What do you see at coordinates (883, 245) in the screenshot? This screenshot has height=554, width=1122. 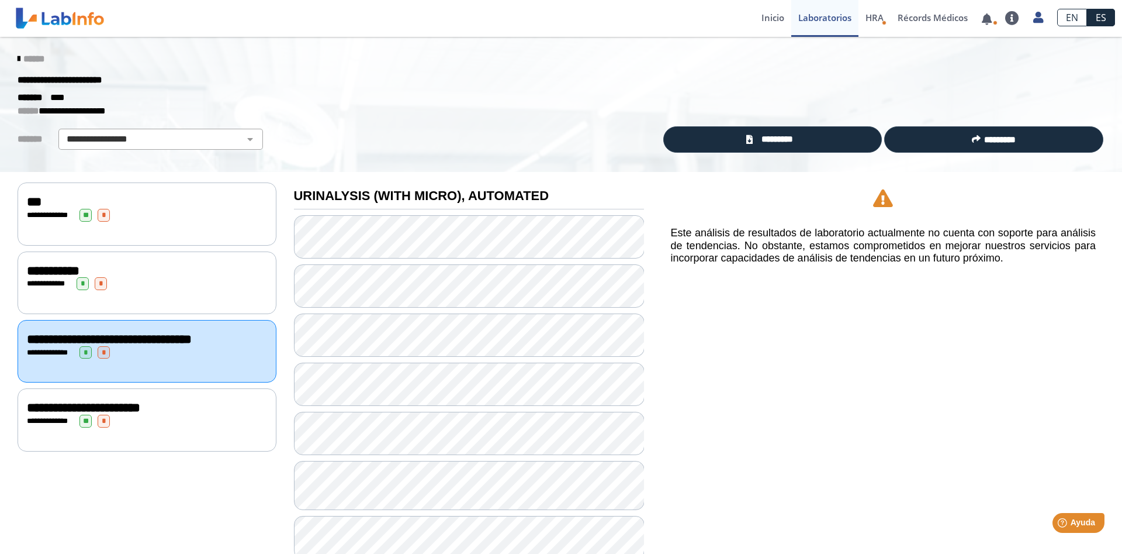 I see `h5: Este análisis de resultados de laboratorio actualmente no cuenta con soporte para análisis de ten...` at bounding box center [883, 245].